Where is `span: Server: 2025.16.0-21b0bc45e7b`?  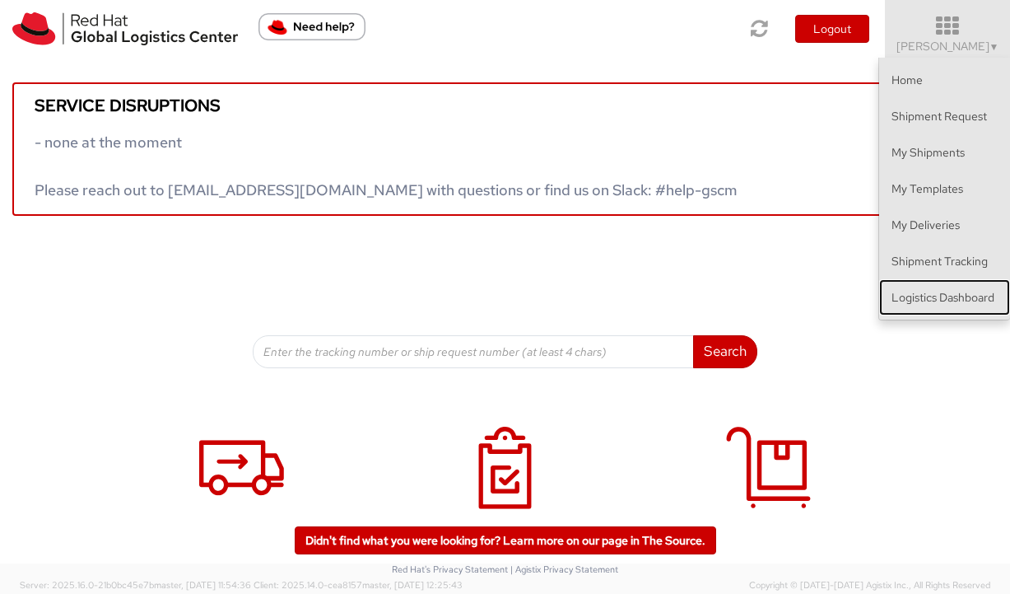 span: Server: 2025.16.0-21b0bc45e7b is located at coordinates (135, 585).